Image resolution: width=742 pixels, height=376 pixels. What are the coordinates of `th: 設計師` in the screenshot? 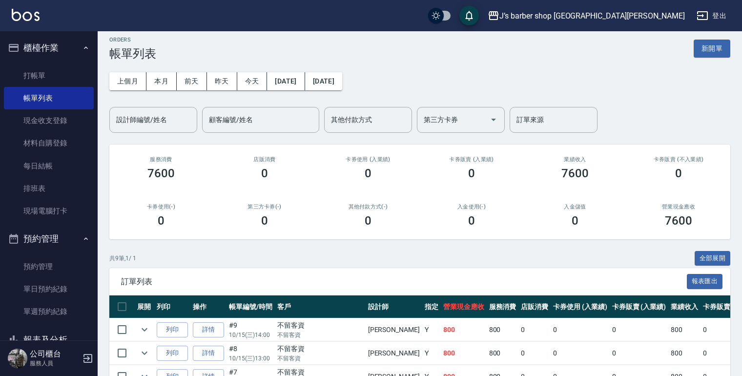 It's located at (394, 307).